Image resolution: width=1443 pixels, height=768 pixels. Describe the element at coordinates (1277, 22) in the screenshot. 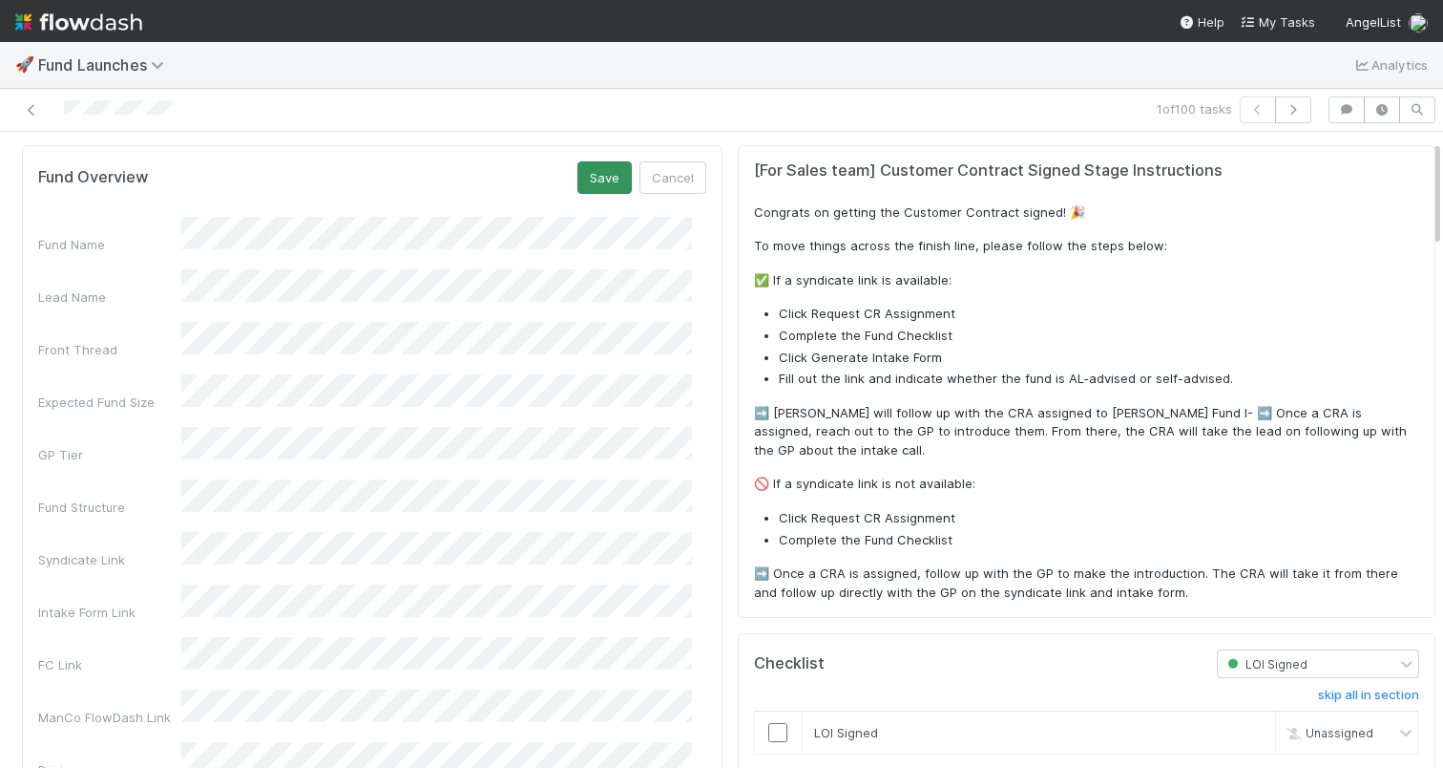

I see `a: My Tasks` at that location.